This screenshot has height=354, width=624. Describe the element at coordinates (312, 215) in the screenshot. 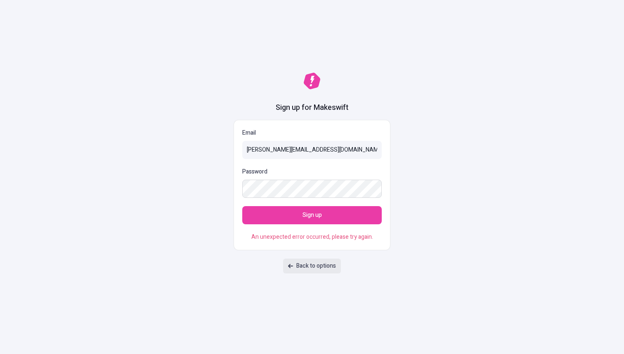

I see `span: Sign up` at that location.